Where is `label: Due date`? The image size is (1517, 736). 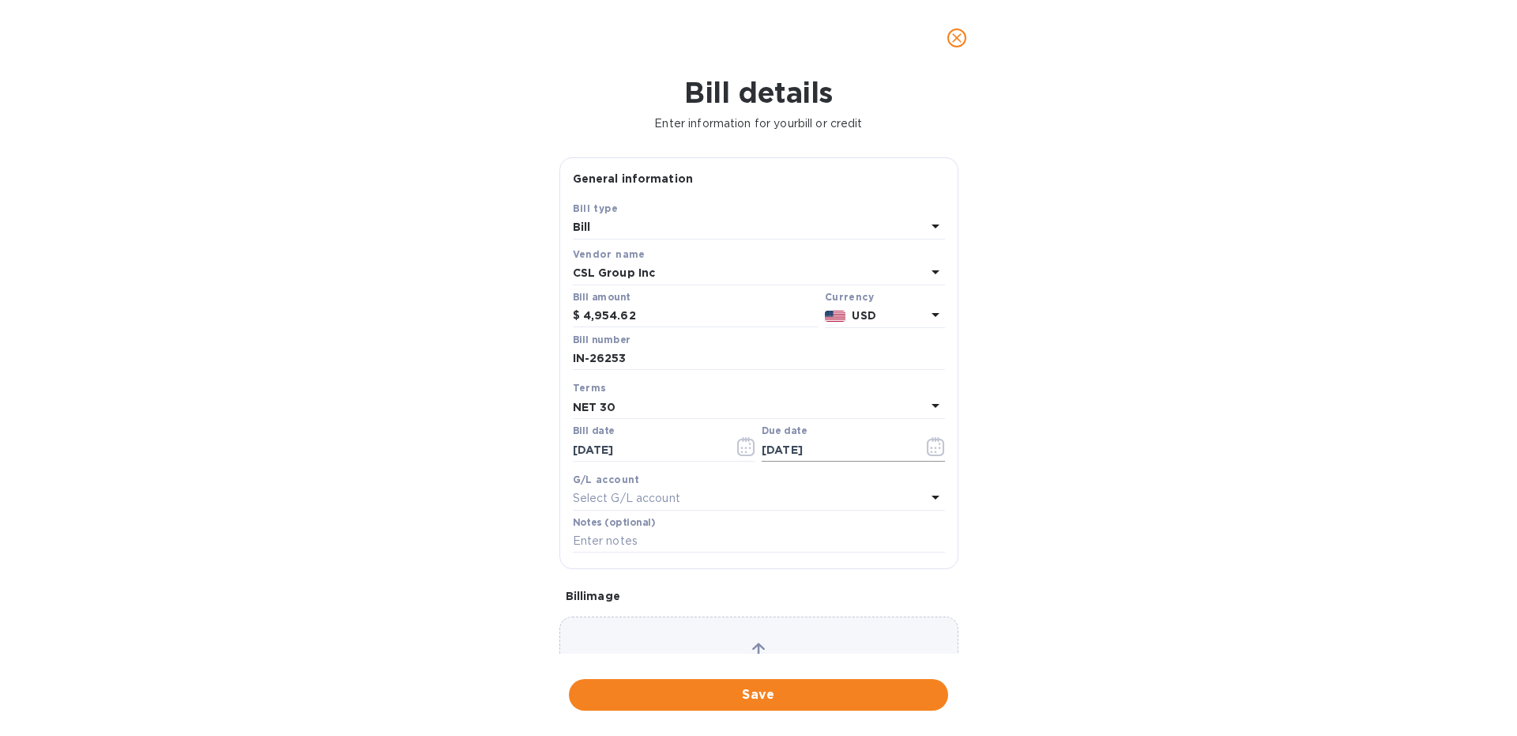 label: Due date is located at coordinates (784, 431).